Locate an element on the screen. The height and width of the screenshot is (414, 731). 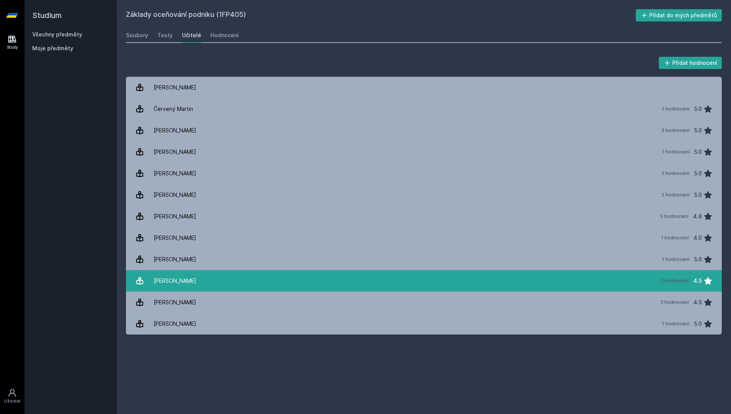
a: Soubory is located at coordinates (137, 35).